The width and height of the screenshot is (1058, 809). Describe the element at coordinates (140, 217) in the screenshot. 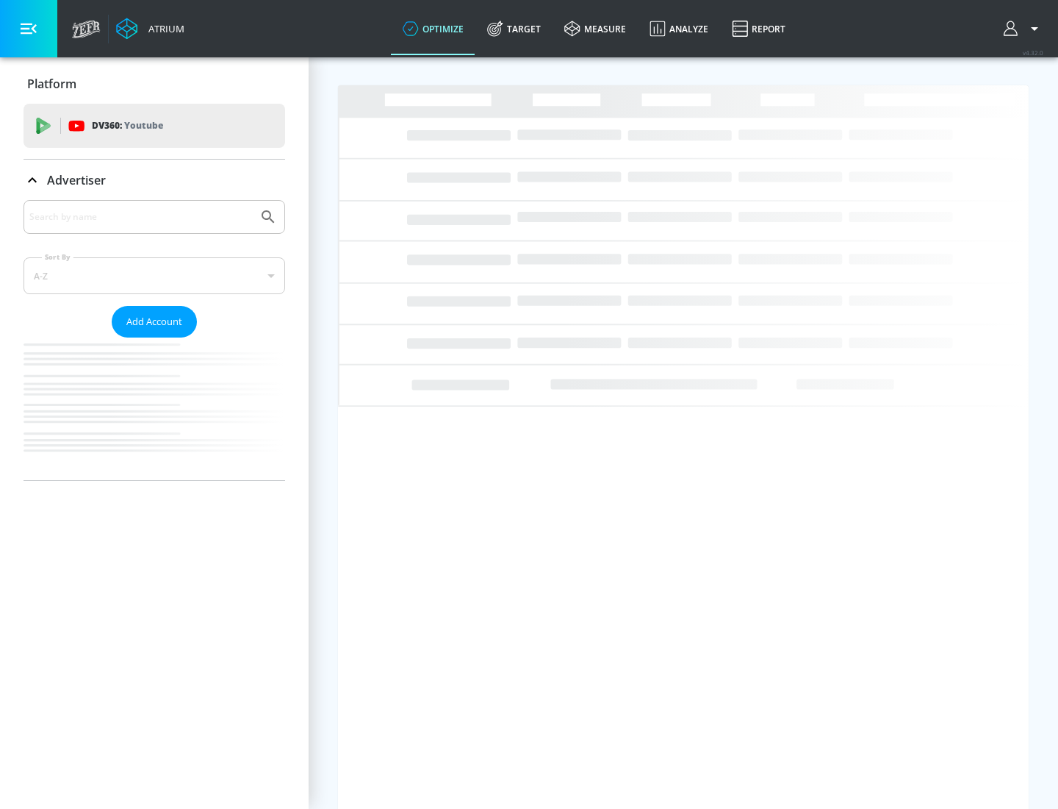

I see `input: Search by name` at that location.